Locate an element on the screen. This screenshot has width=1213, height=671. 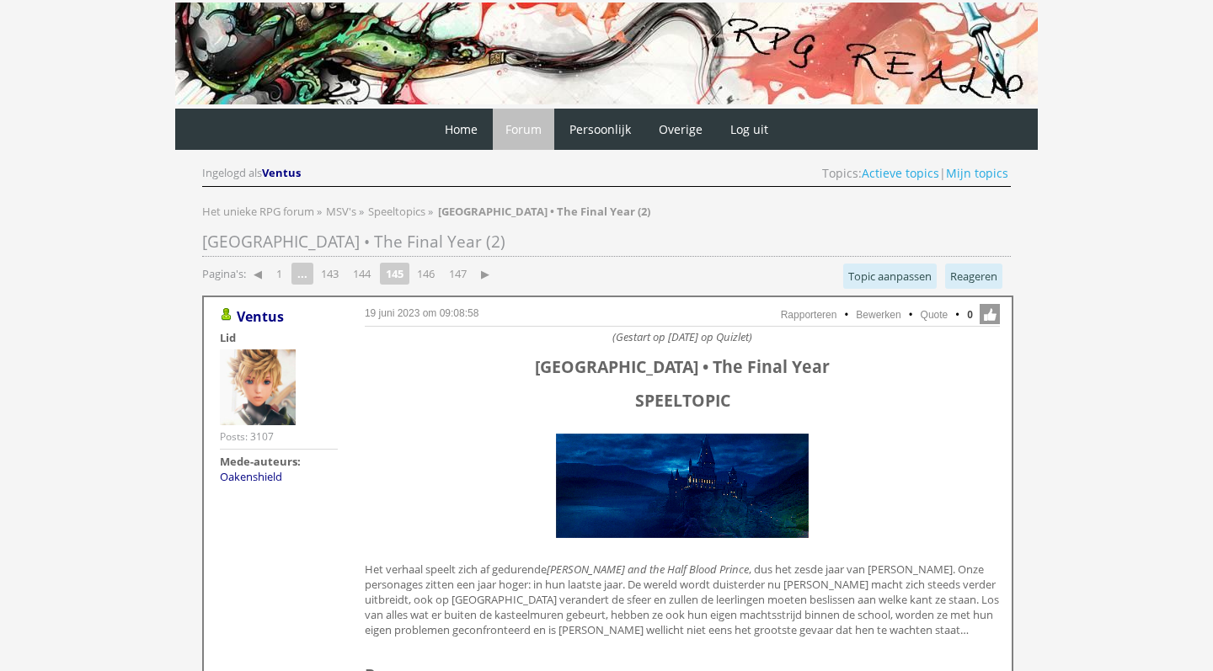
span: Speeltopics is located at coordinates (397, 211).